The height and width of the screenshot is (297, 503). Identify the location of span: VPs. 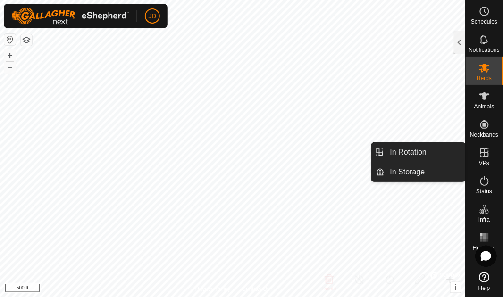
(484, 163).